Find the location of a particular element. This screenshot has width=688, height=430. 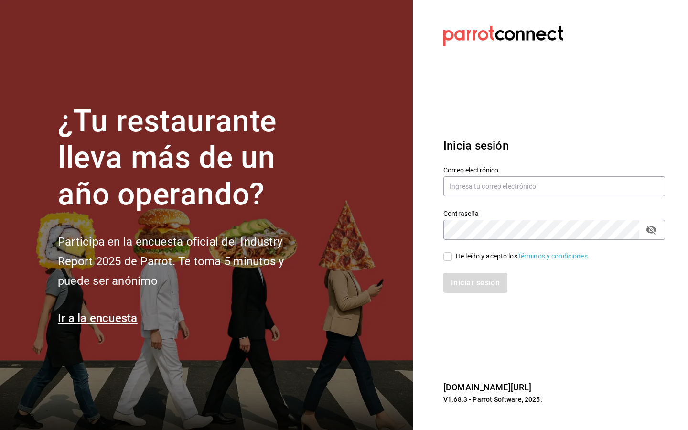

button: passwordField is located at coordinates (651, 230).